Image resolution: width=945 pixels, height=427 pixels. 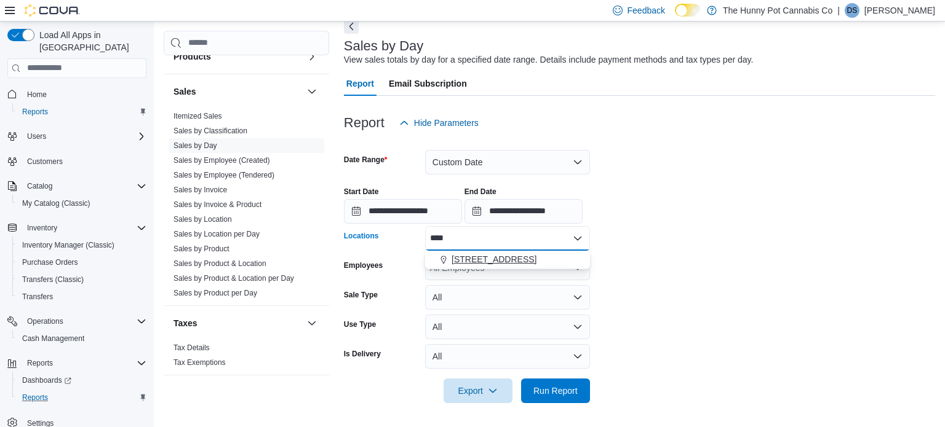 I want to click on span: Hide Parameters, so click(x=446, y=123).